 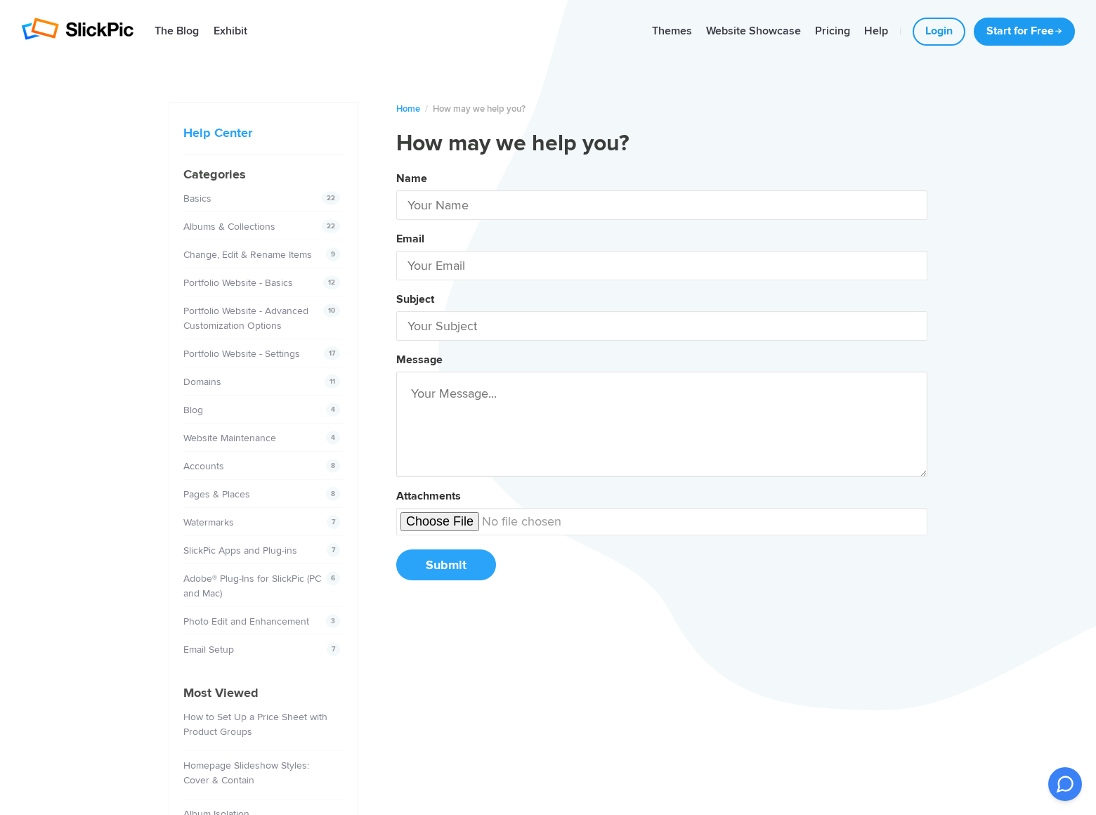 What do you see at coordinates (415, 299) in the screenshot?
I see `label: Subject` at bounding box center [415, 299].